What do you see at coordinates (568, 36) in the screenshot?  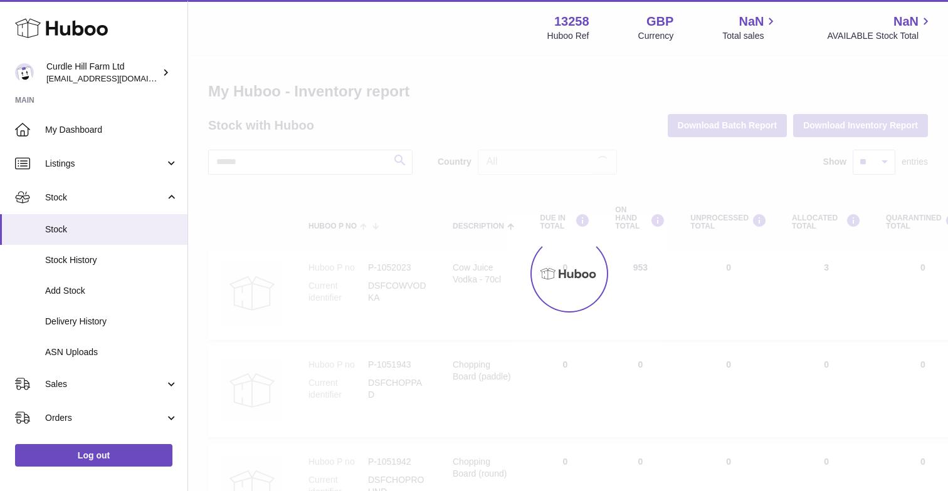 I see `div: Huboo Ref` at bounding box center [568, 36].